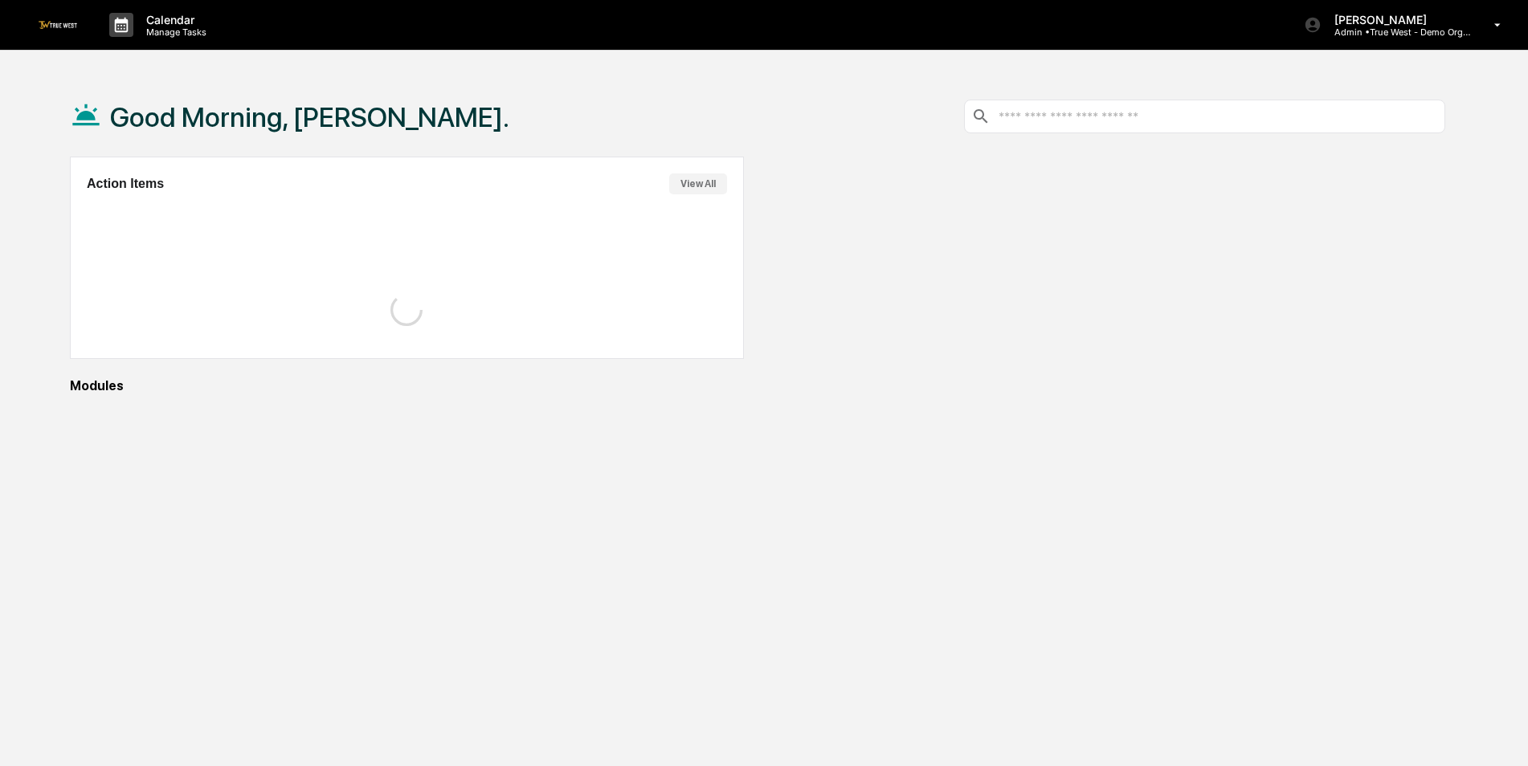 This screenshot has width=1528, height=766. Describe the element at coordinates (174, 32) in the screenshot. I see `p: Manage Tasks` at that location.